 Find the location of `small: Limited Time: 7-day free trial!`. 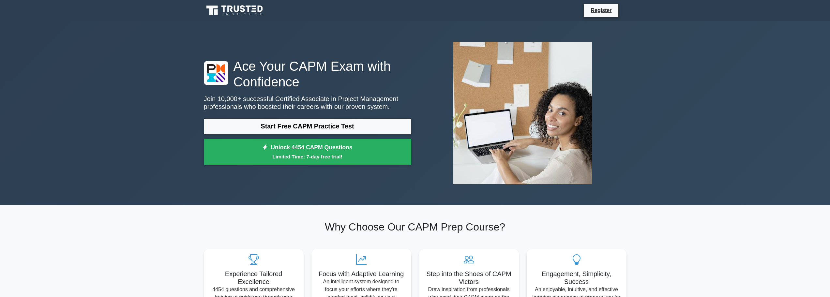

small: Limited Time: 7-day free trial! is located at coordinates (308, 157).